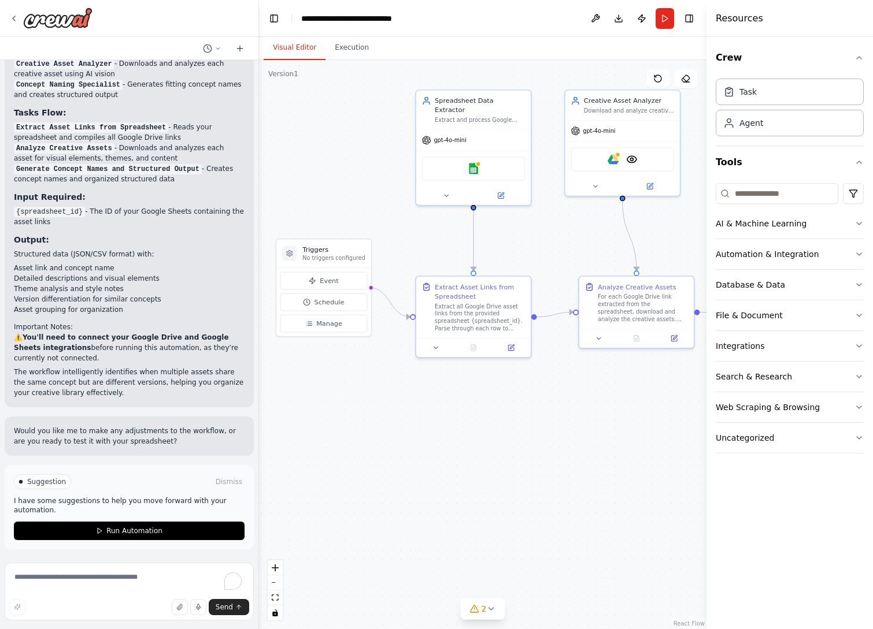  I want to click on div: Analyze Creative Assets, so click(637, 287).